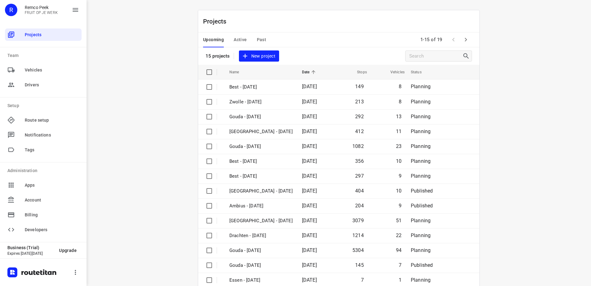 Image resolution: width=591 pixels, height=286 pixels. What do you see at coordinates (261, 235) in the screenshot?
I see `p: Drachten - Monday` at bounding box center [261, 235].